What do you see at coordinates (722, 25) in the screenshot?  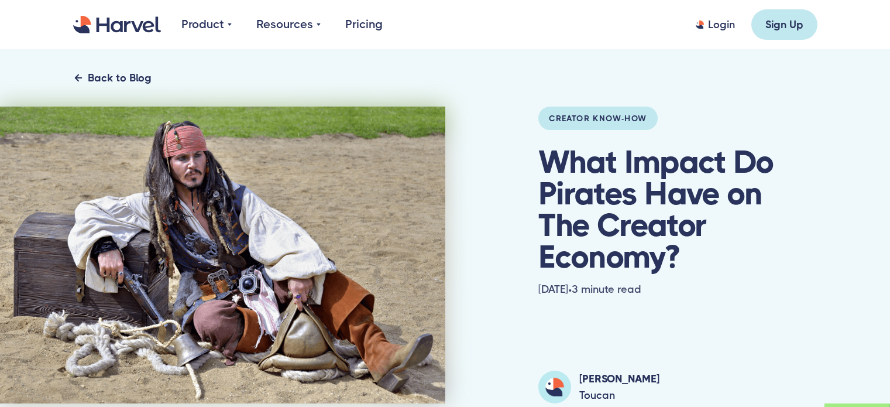 I see `div: Login` at bounding box center [722, 25].